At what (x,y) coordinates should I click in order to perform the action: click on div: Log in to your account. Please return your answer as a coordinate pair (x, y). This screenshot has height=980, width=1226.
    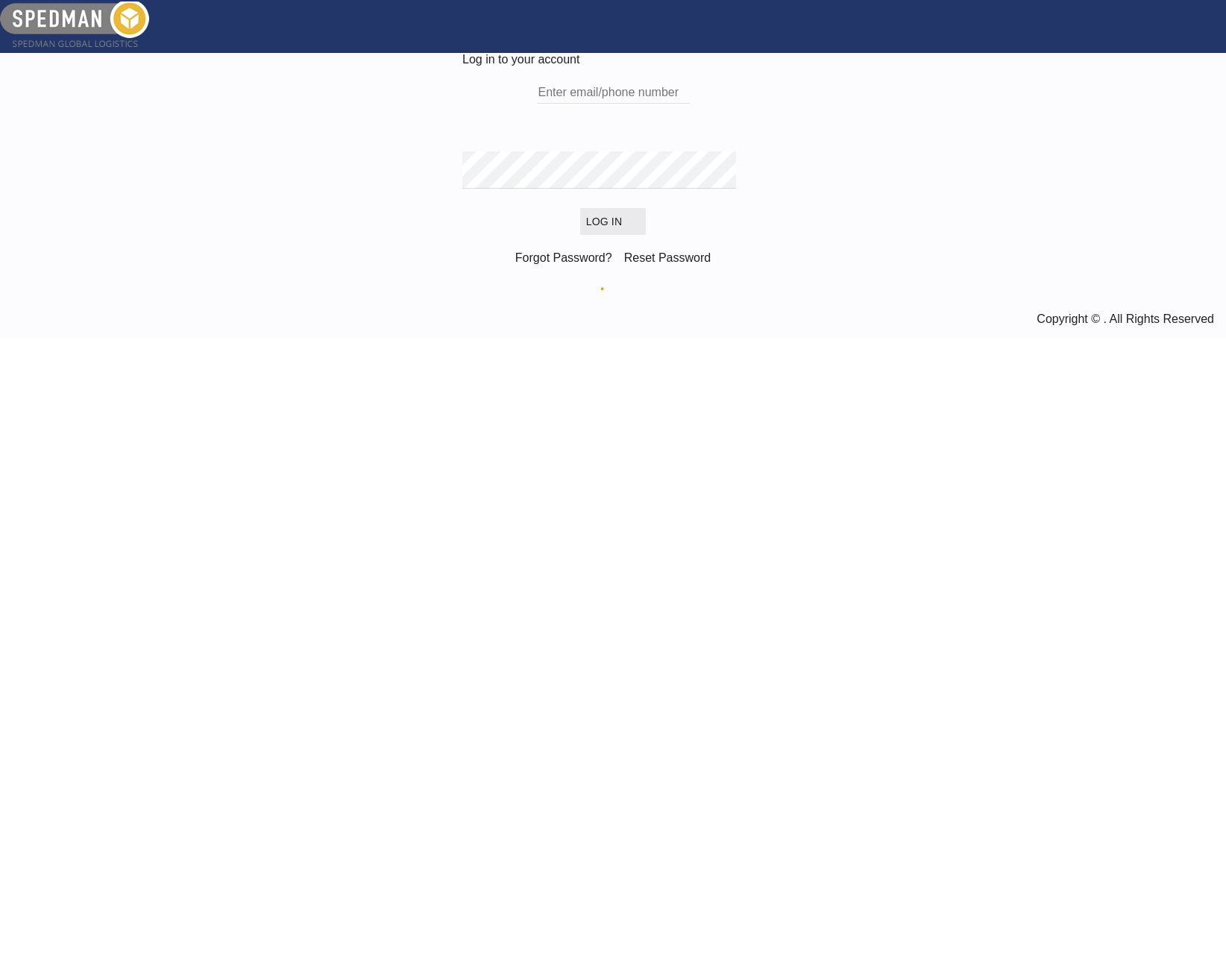
    Looking at the image, I should click on (613, 60).